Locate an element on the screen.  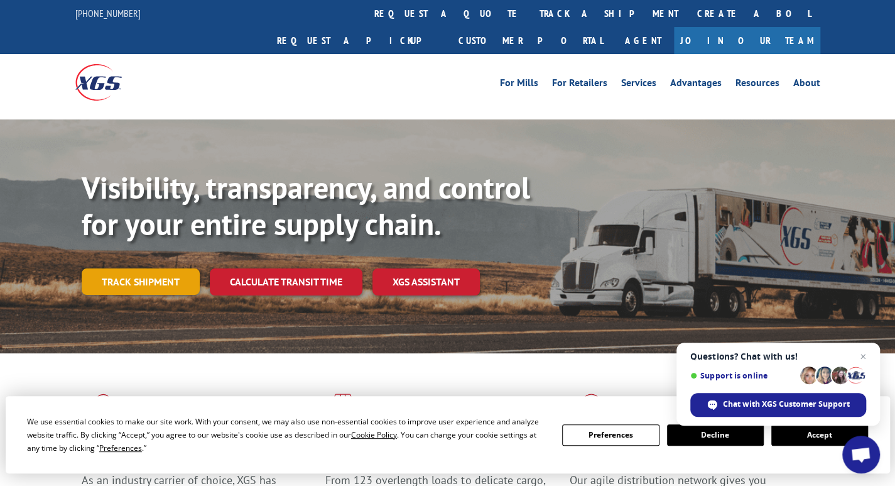
span: Close chat is located at coordinates (863, 356).